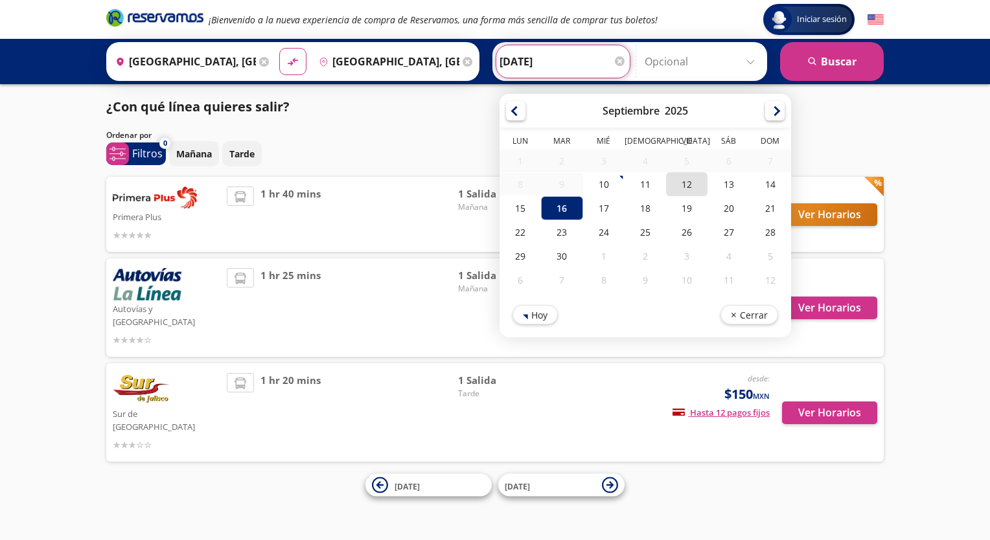 The image size is (990, 540). Describe the element at coordinates (728, 232) in the screenshot. I see `div: 27-Sep-25` at that location.